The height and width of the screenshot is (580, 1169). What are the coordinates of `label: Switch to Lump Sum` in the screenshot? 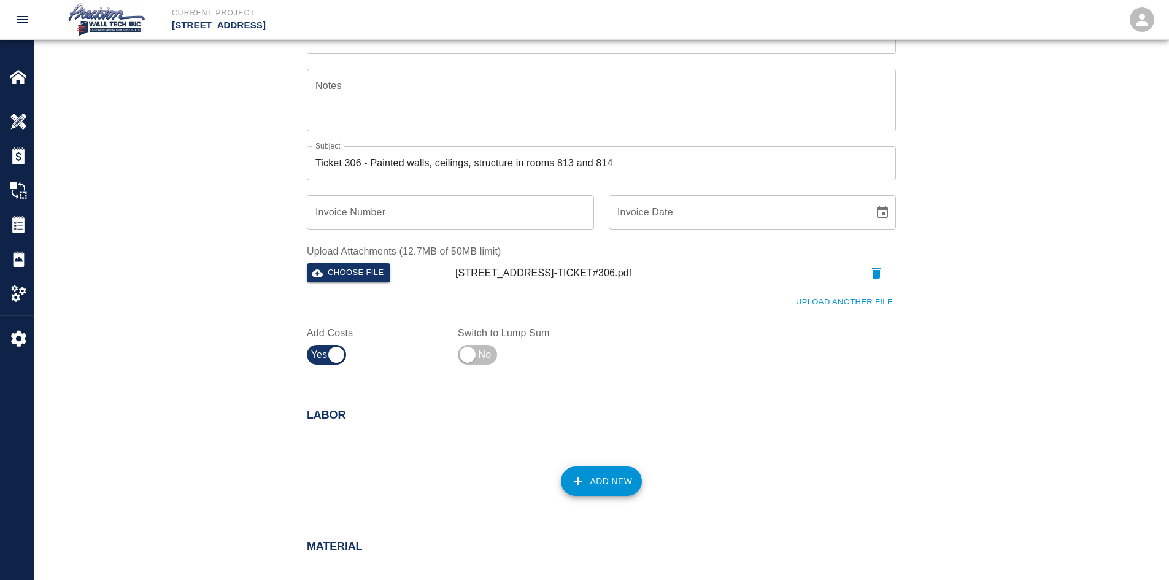 It's located at (526, 333).